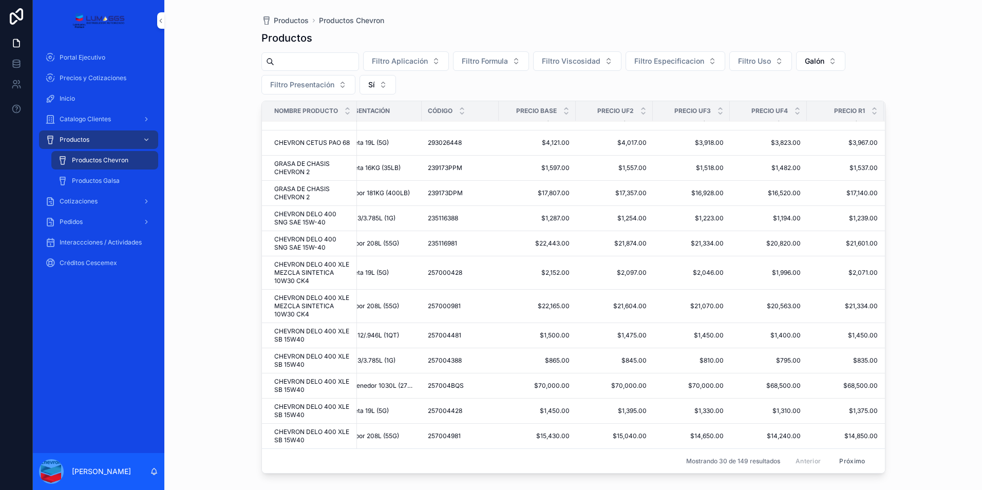 This screenshot has height=490, width=982. I want to click on span: Contenedor 1030L (272G), so click(379, 386).